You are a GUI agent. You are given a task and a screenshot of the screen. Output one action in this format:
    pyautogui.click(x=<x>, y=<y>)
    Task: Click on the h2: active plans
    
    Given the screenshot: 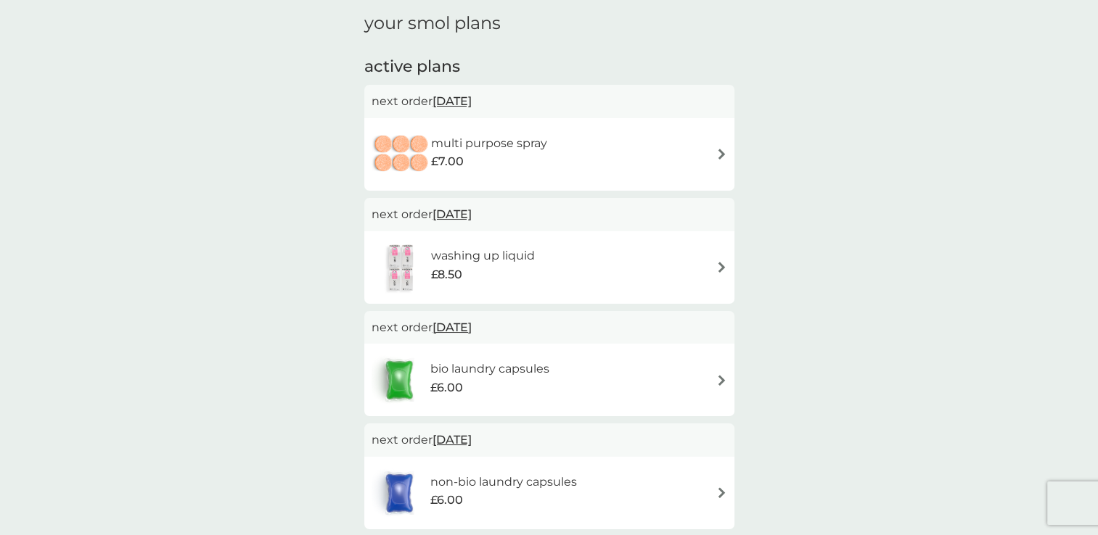 What is the action you would take?
    pyautogui.click(x=549, y=67)
    